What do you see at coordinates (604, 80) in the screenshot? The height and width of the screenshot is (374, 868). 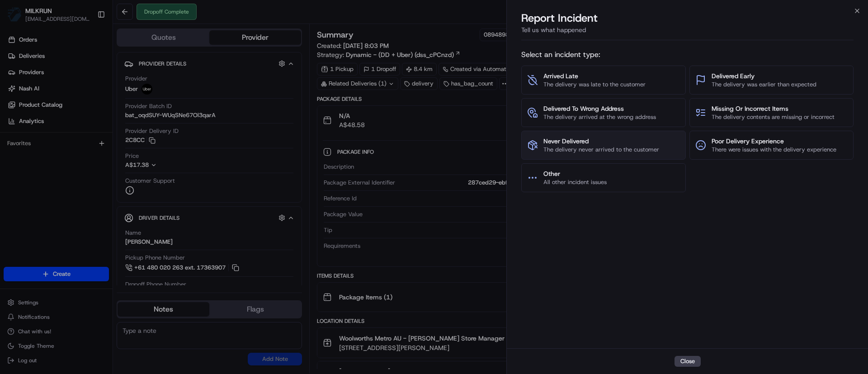 I see `button: Arrived LateThe delivery was late to the customer` at bounding box center [604, 80].